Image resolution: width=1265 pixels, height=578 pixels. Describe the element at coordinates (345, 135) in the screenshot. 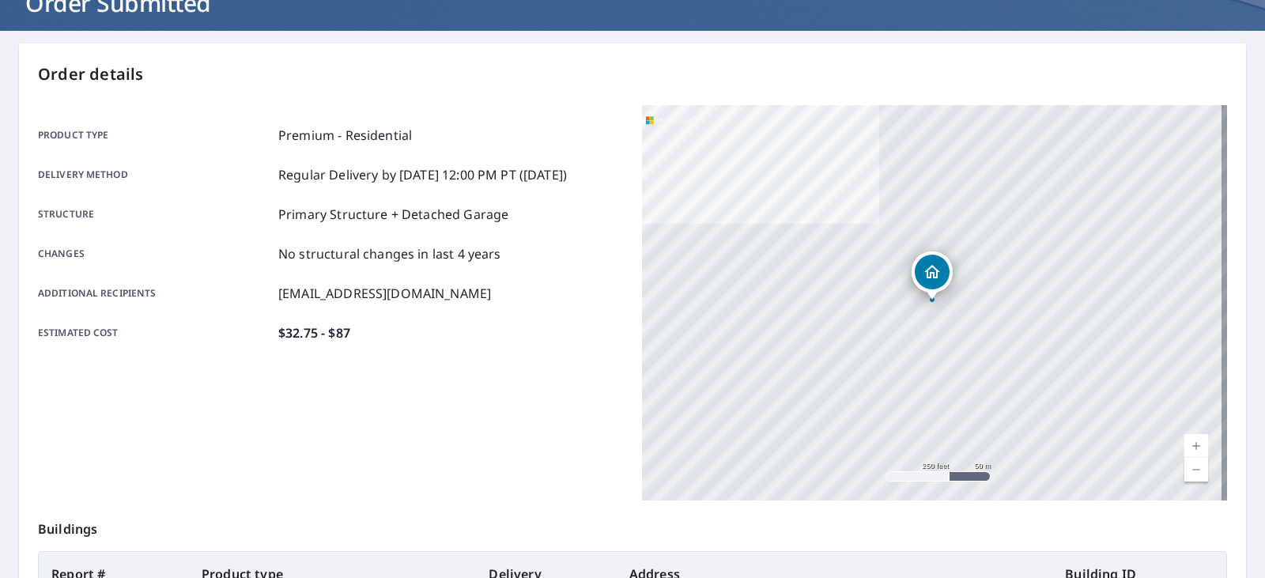

I see `p: Premium - Residential` at that location.